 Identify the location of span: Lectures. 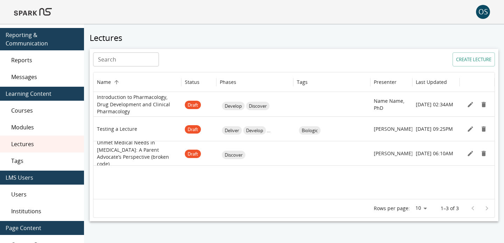
(45, 144).